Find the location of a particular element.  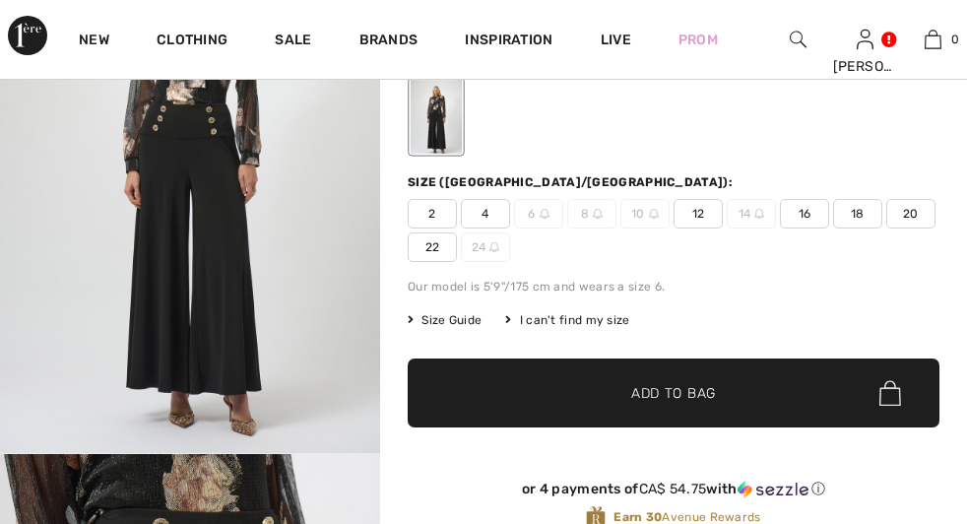

a: Clothing is located at coordinates (192, 41).